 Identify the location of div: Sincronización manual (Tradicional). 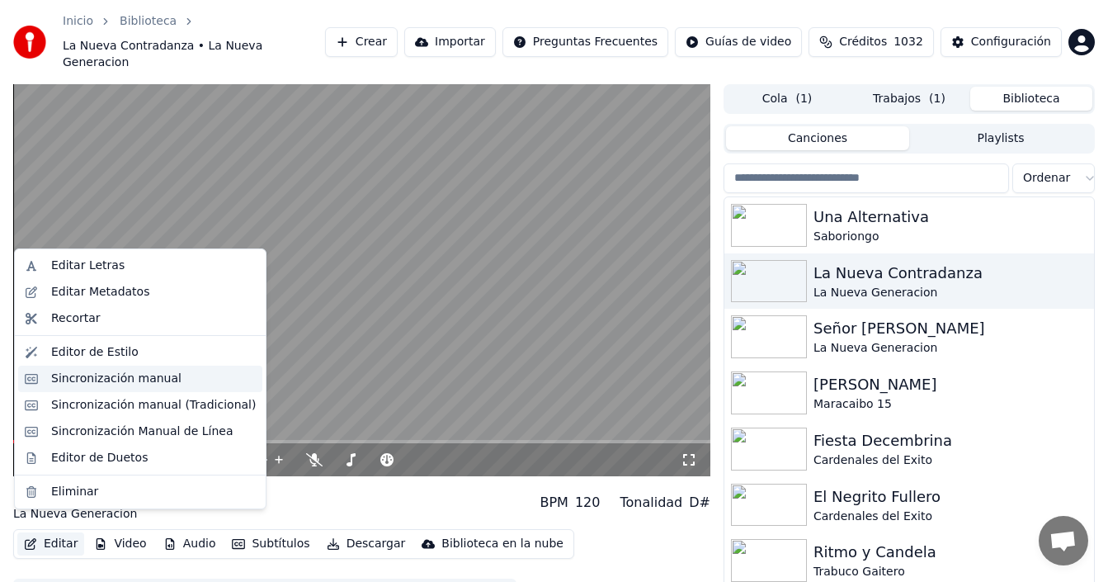
(153, 405).